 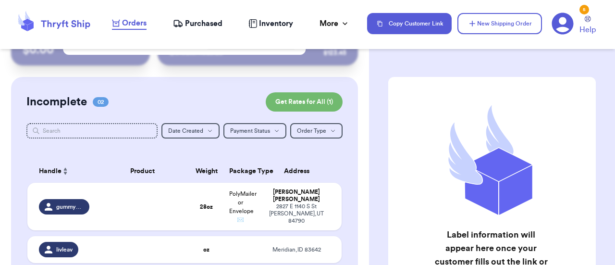 What do you see at coordinates (206, 249) in the screenshot?
I see `strong: oz` at bounding box center [206, 249].